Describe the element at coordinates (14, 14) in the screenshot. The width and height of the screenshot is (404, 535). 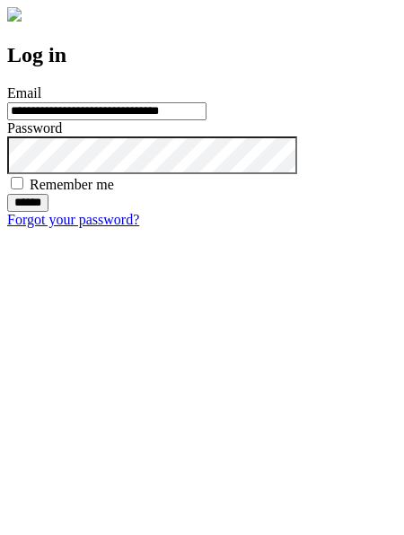
I see `img: logo-4e3dc11c47720685a147b03b5a06dd966a58ff35d612b21f08c02c0306f2b779.png` at that location.